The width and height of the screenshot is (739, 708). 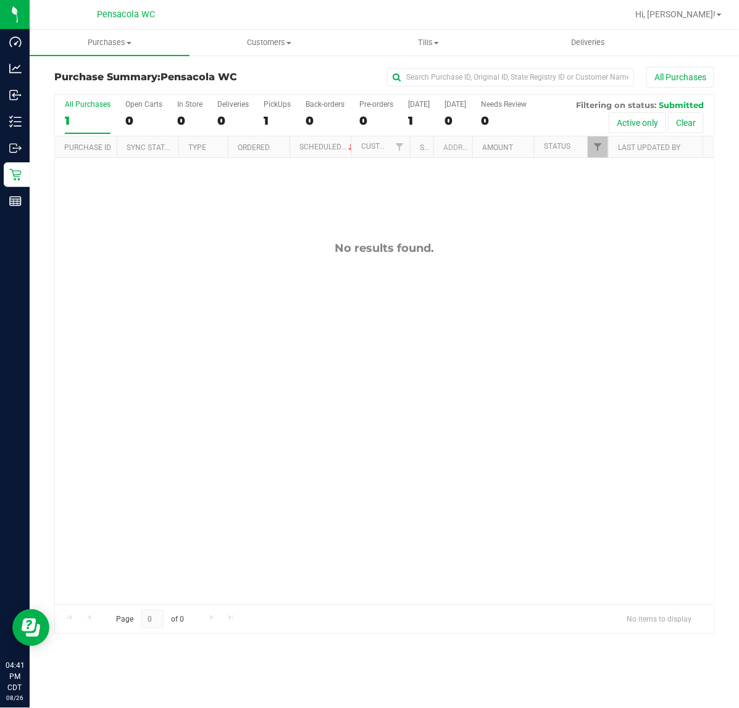 I want to click on a: Status, so click(x=557, y=146).